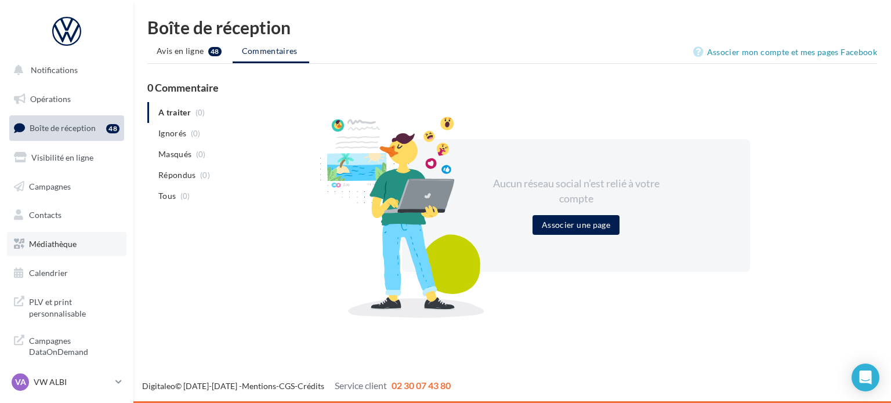  I want to click on span: Opérations, so click(50, 99).